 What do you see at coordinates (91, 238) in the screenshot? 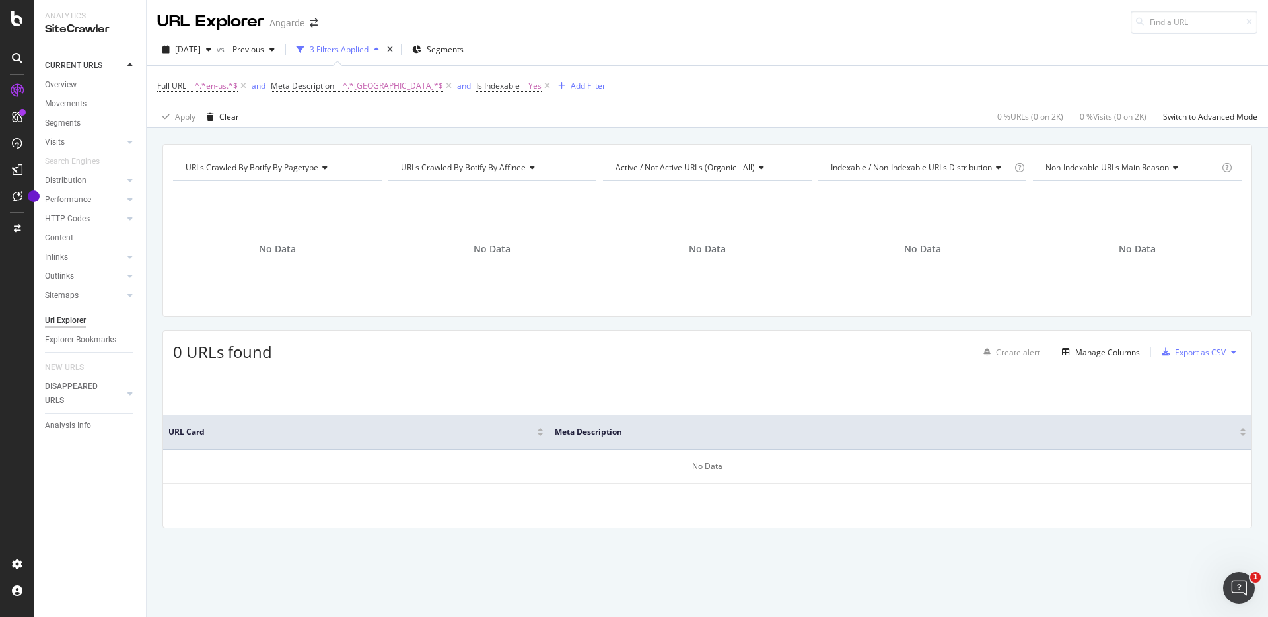
I see `a: Content` at bounding box center [91, 238].